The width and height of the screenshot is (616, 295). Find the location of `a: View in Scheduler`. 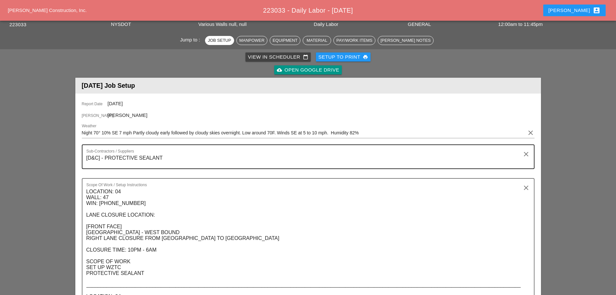

a: View in Scheduler is located at coordinates (278, 57).